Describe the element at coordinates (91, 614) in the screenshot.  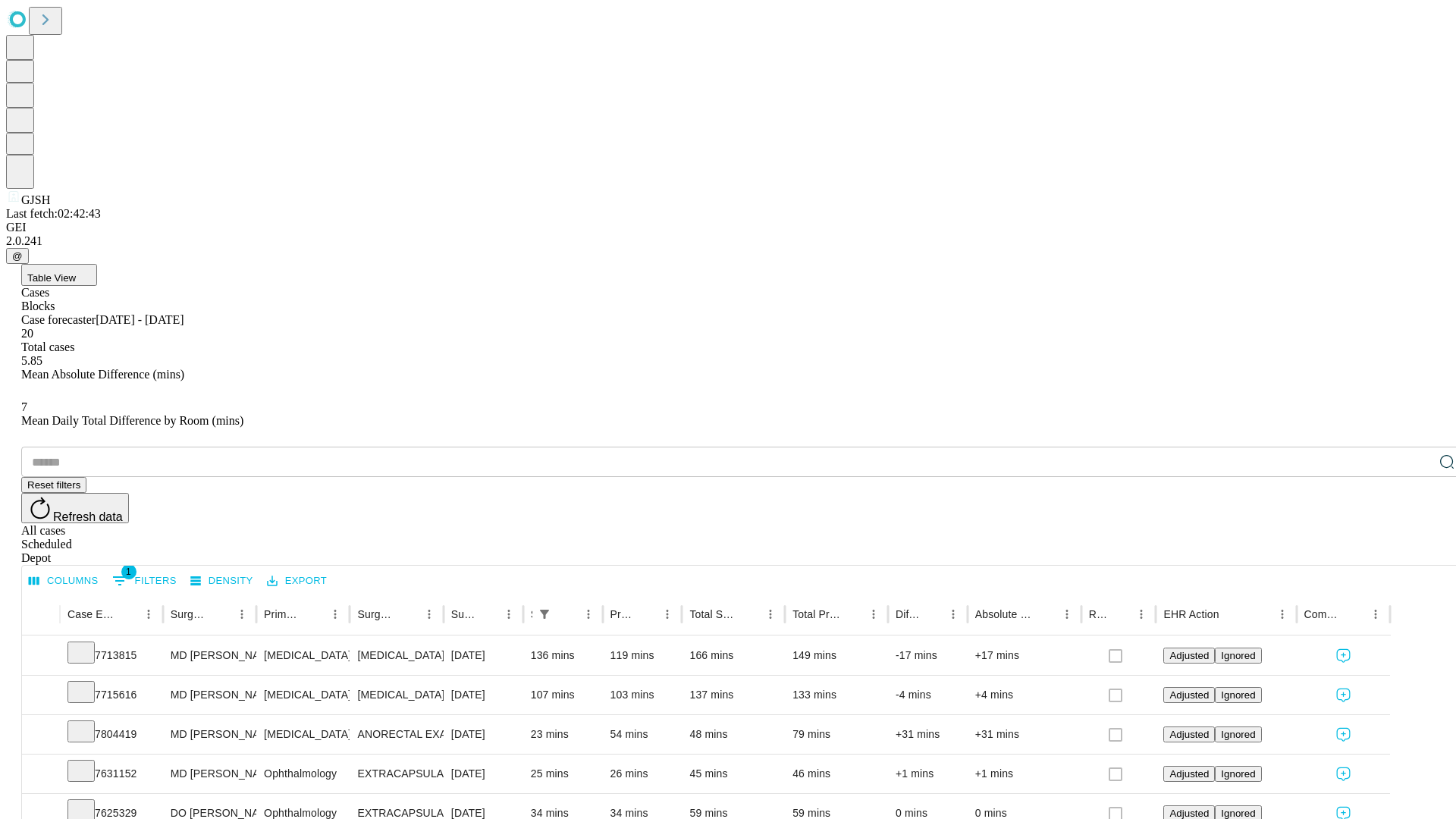
I see `div: Case Epic Id` at that location.